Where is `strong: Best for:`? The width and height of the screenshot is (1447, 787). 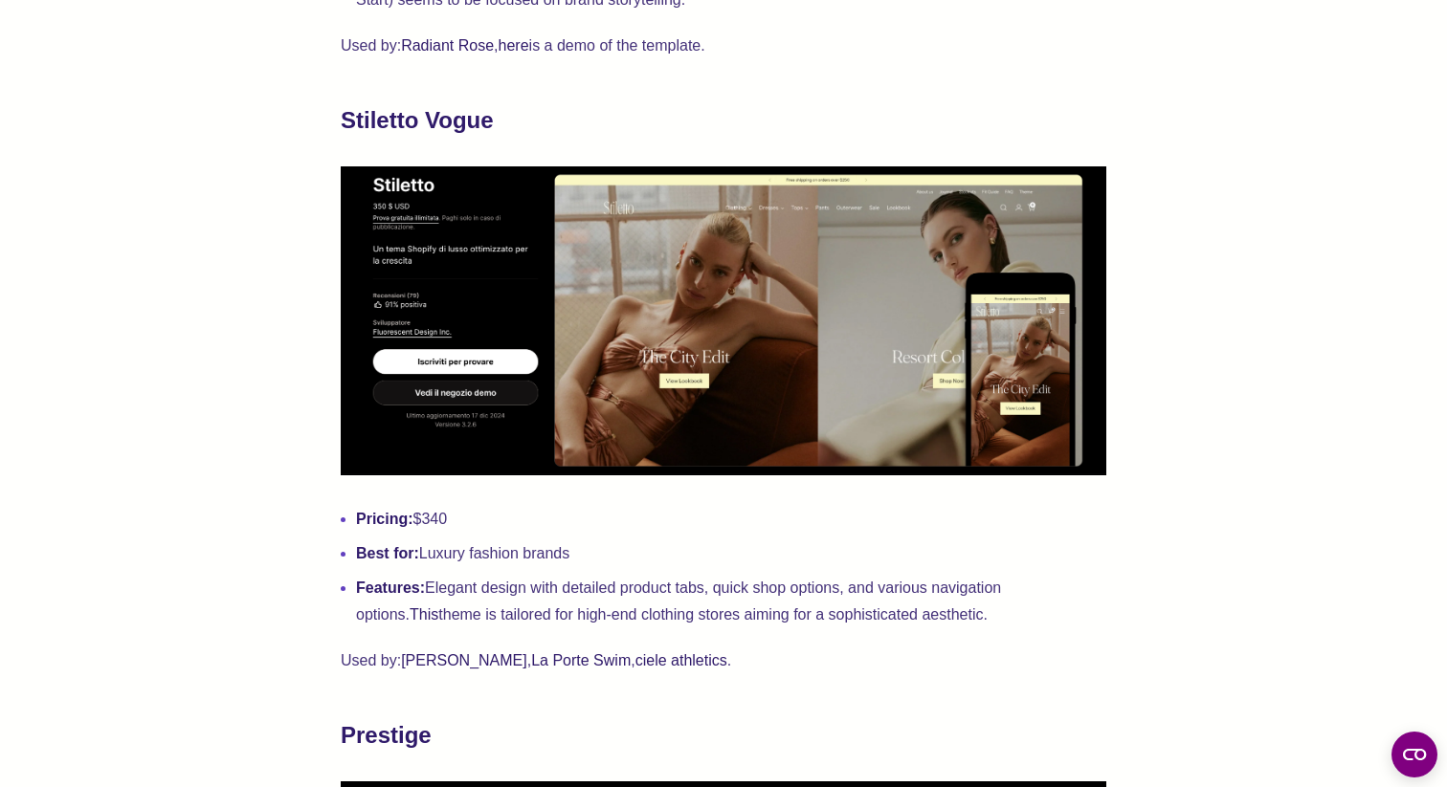 strong: Best for: is located at coordinates (387, 553).